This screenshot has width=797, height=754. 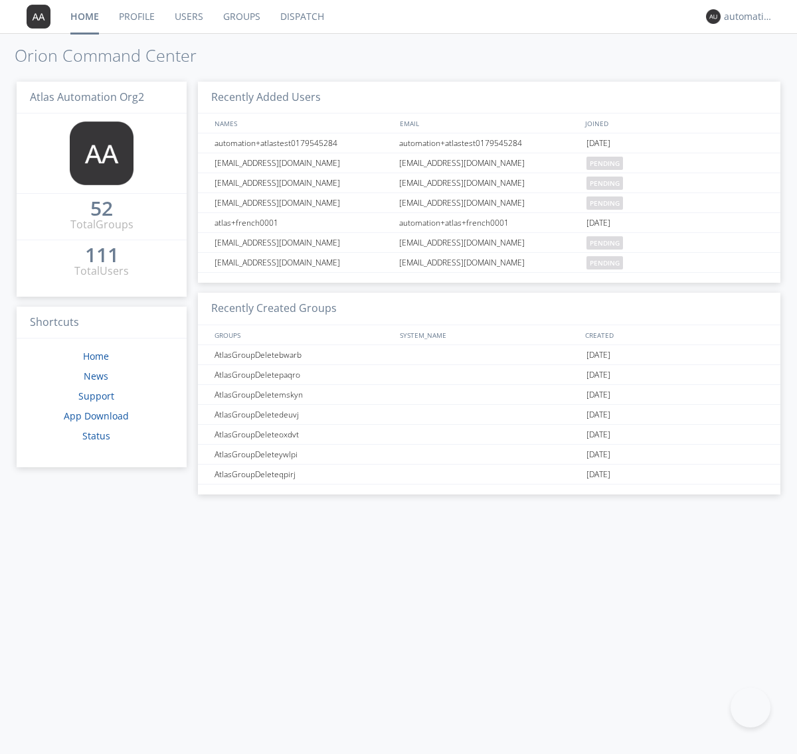 I want to click on div: SYSTEM_NAME, so click(x=489, y=335).